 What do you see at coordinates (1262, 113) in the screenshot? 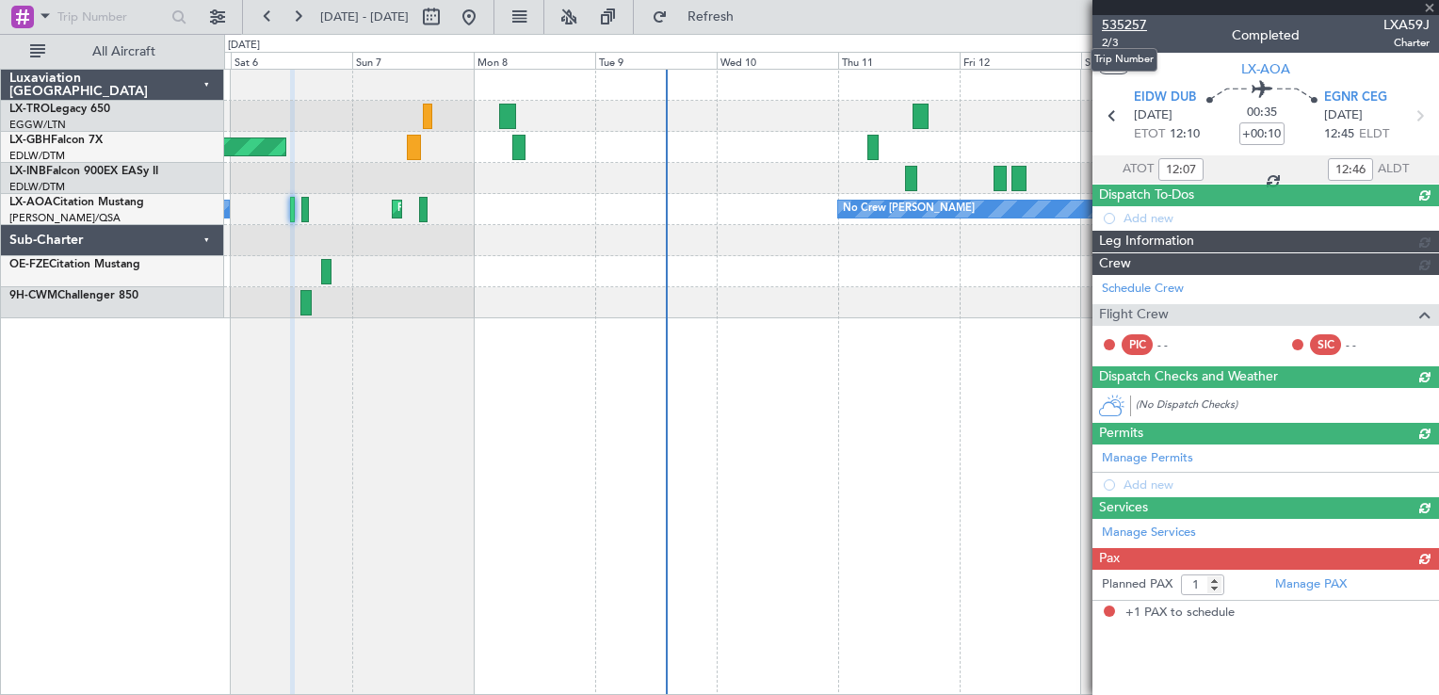
I see `span: 00:35` at bounding box center [1262, 113].